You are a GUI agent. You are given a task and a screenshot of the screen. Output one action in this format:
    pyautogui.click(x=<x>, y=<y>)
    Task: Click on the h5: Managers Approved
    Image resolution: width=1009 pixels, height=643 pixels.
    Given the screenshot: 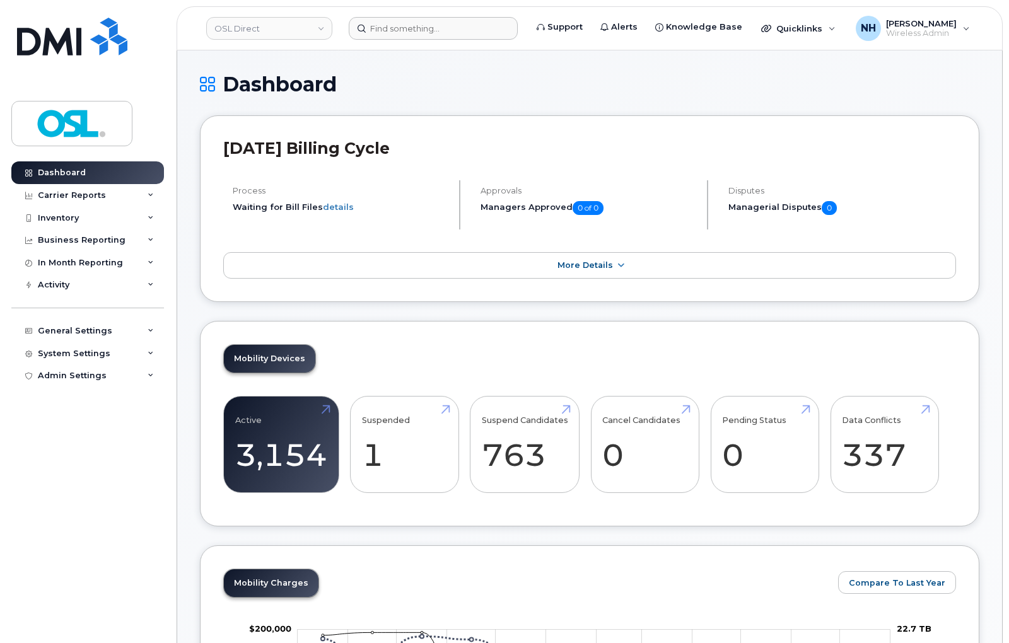 What is the action you would take?
    pyautogui.click(x=588, y=208)
    